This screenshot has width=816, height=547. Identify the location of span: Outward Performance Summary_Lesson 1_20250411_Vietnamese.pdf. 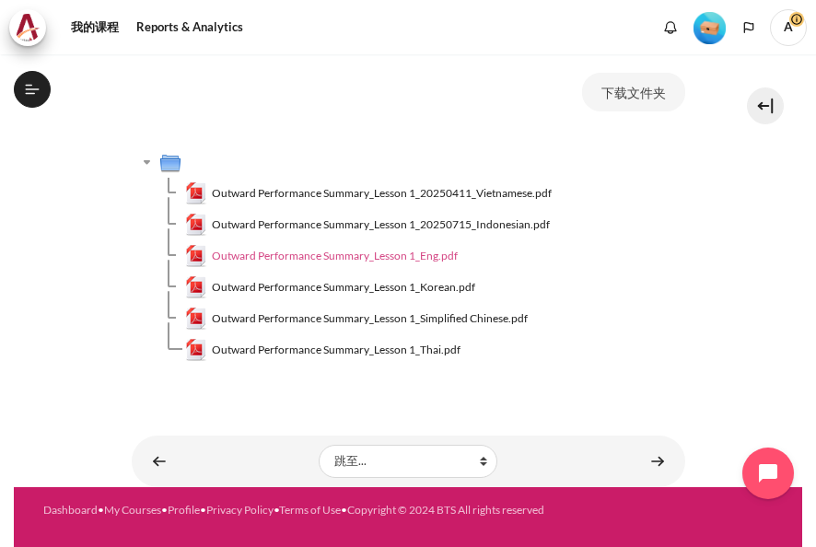
(381, 193).